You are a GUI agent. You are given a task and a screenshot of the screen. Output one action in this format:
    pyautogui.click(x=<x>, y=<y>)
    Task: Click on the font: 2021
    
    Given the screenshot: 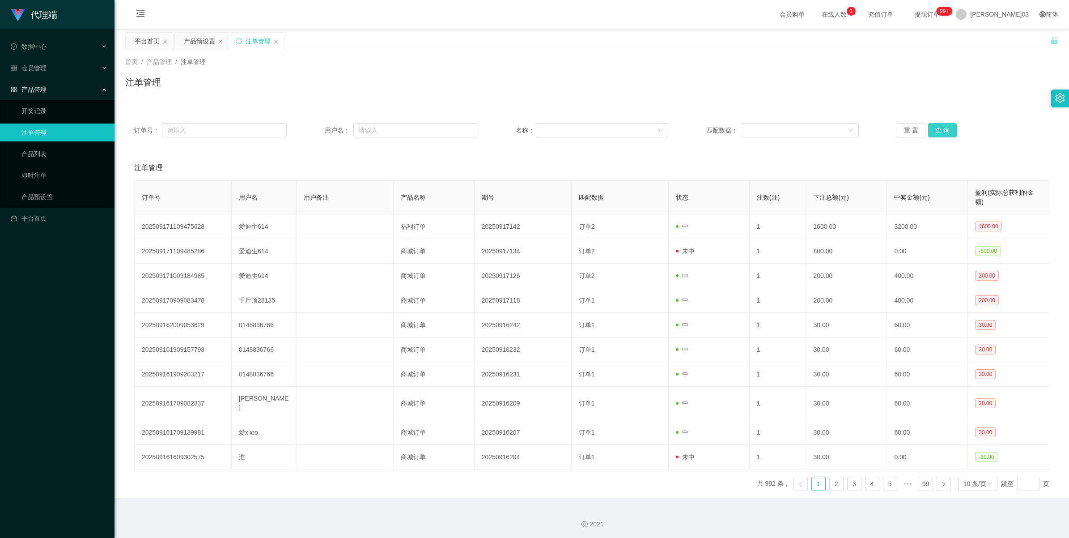 What is the action you would take?
    pyautogui.click(x=596, y=524)
    